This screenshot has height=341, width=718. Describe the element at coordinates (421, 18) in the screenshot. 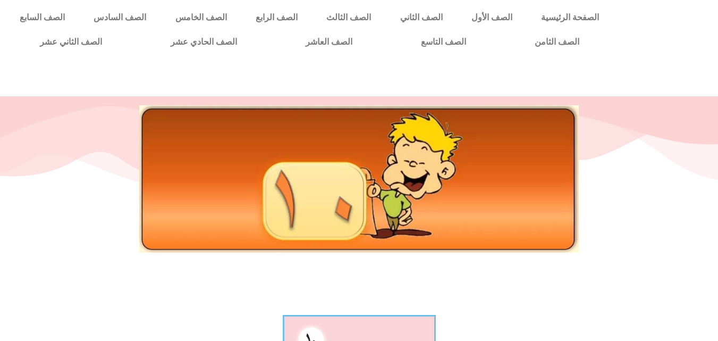

I see `a: الصف الثاني` at that location.